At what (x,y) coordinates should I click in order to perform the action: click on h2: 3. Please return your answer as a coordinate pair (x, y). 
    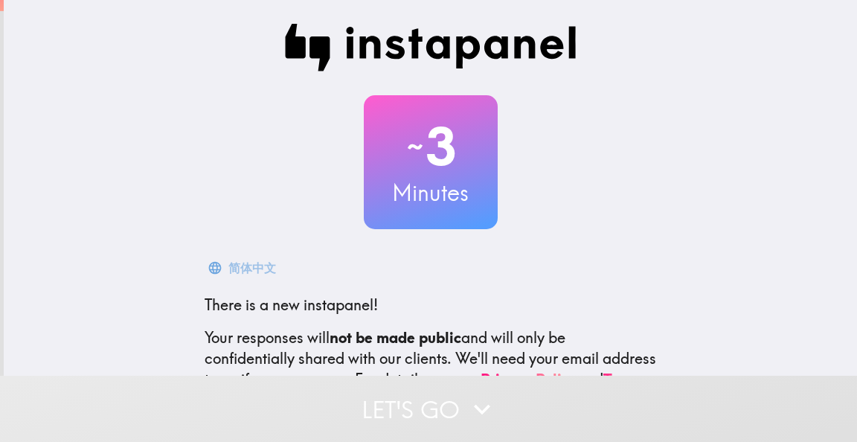
    Looking at the image, I should click on (431, 147).